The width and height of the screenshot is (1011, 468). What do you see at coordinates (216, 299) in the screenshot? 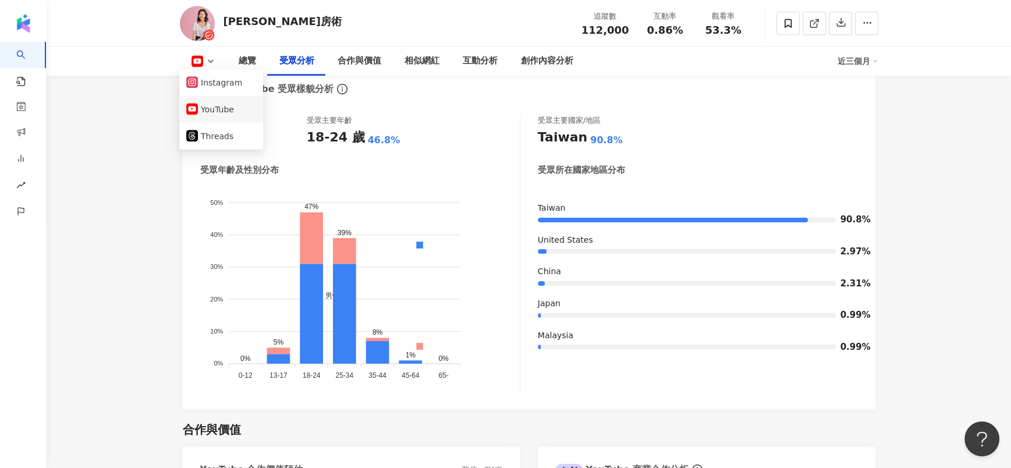
I see `tspan: 20%` at bounding box center [216, 299].